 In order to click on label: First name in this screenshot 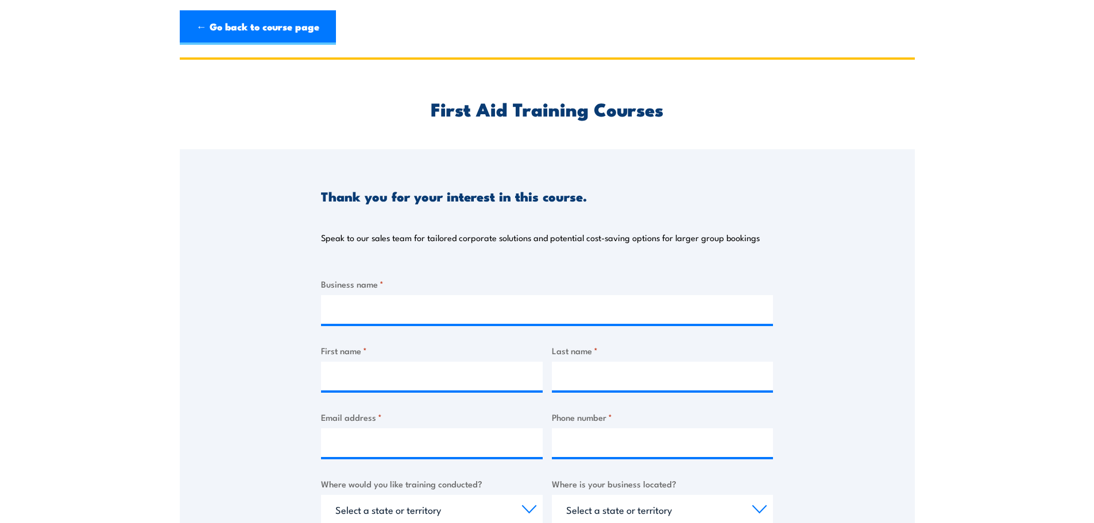, I will do `click(432, 350)`.